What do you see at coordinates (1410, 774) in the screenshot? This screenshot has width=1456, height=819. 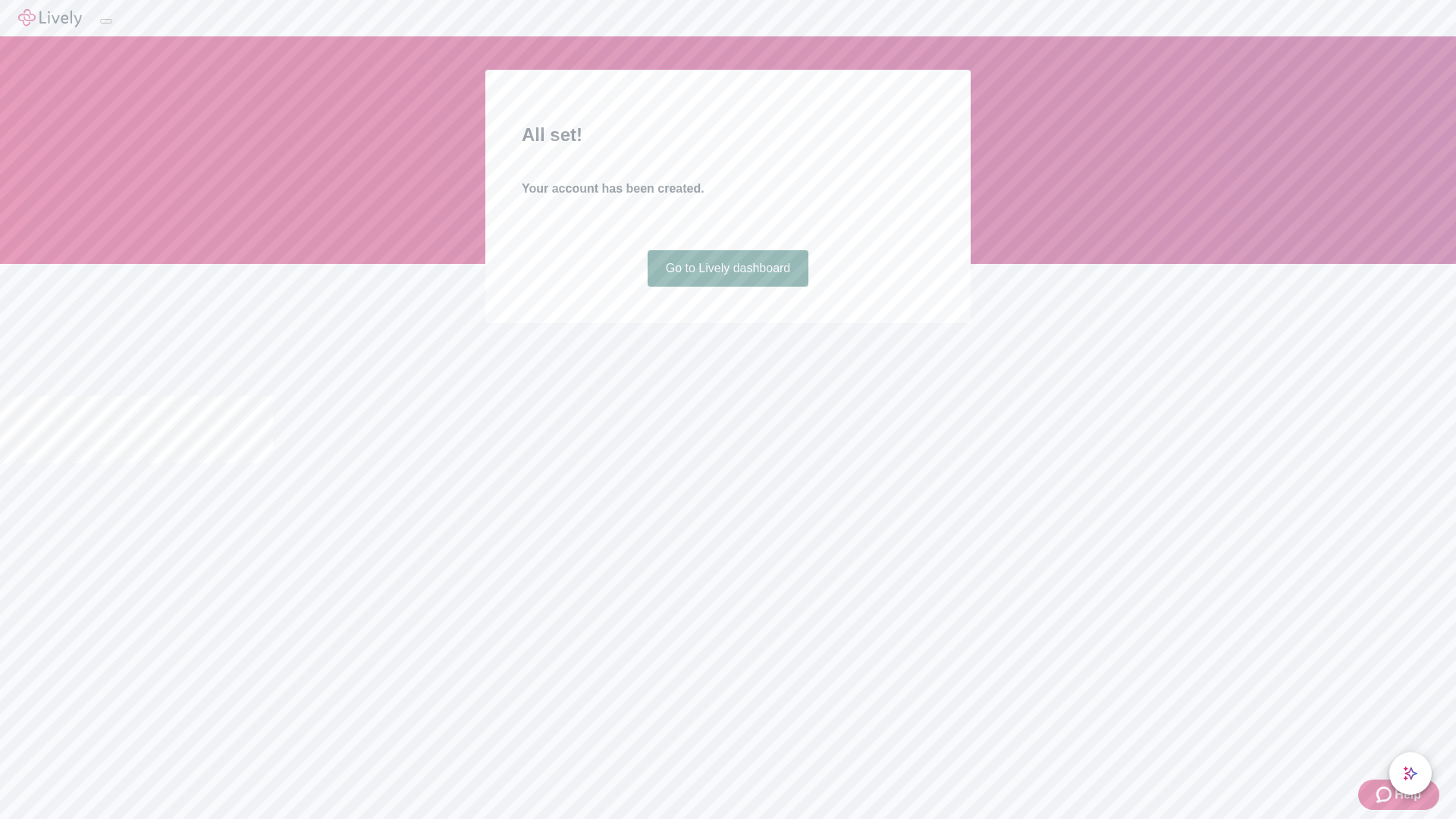 I see `button: chat` at bounding box center [1410, 774].